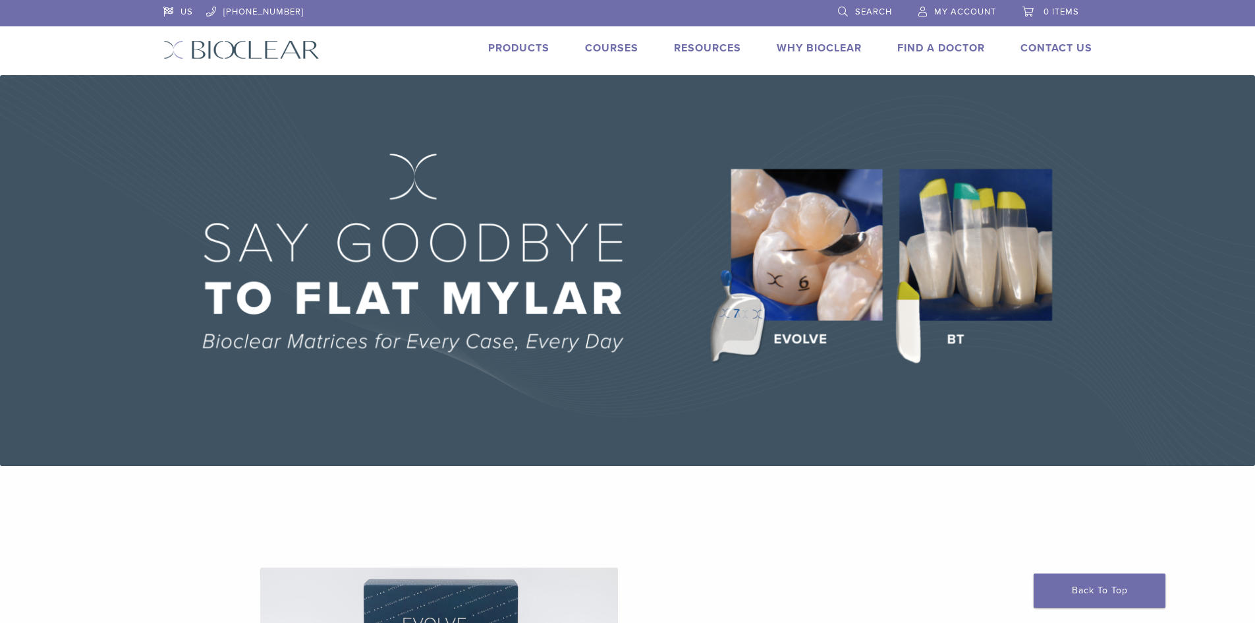 The width and height of the screenshot is (1255, 623). Describe the element at coordinates (1061, 12) in the screenshot. I see `span: 0 items` at that location.